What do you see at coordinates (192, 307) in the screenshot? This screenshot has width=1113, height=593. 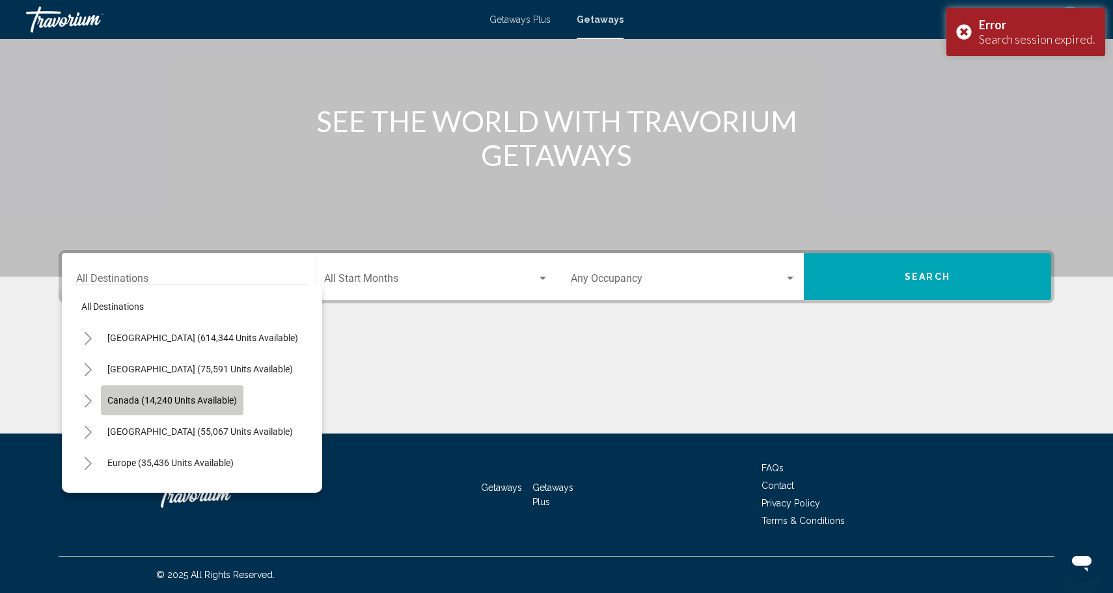 I see `button: All destinations` at bounding box center [192, 307].